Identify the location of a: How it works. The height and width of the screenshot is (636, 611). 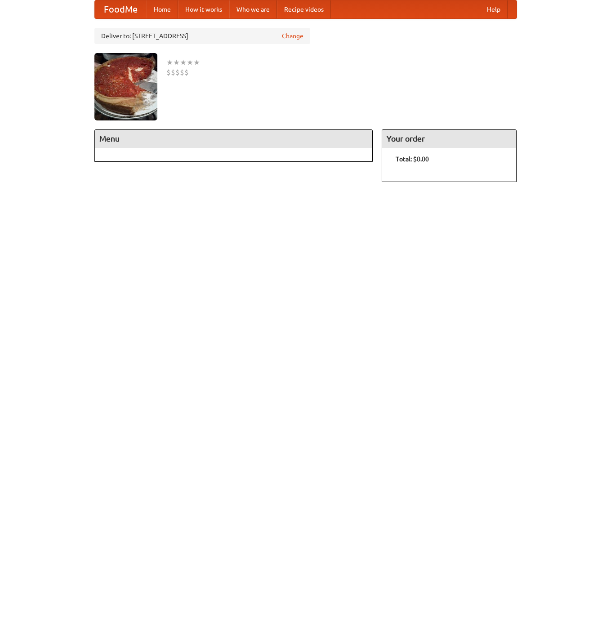
(204, 9).